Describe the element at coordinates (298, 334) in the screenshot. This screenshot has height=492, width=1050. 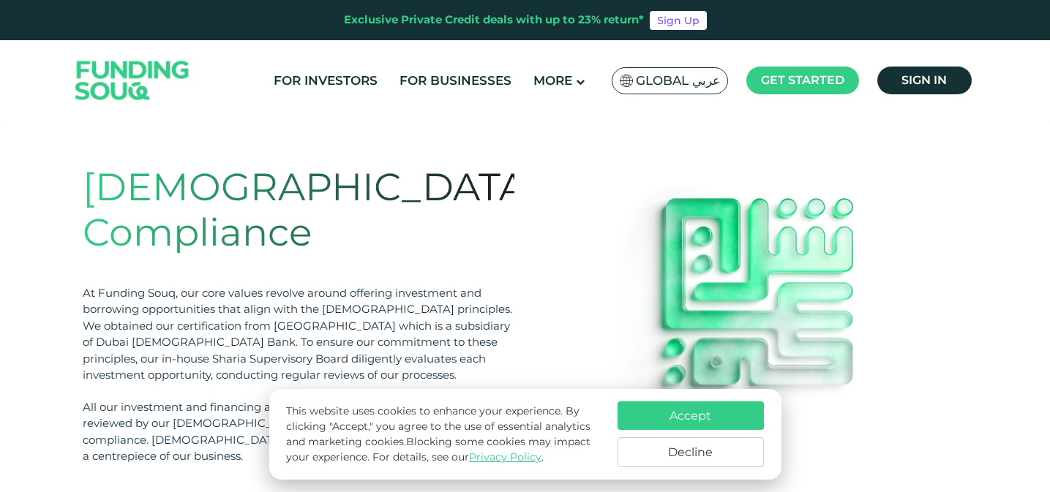
I see `div: At Funding Souq, our core values revolve around offering investment and borrowing opportunities t...` at that location.